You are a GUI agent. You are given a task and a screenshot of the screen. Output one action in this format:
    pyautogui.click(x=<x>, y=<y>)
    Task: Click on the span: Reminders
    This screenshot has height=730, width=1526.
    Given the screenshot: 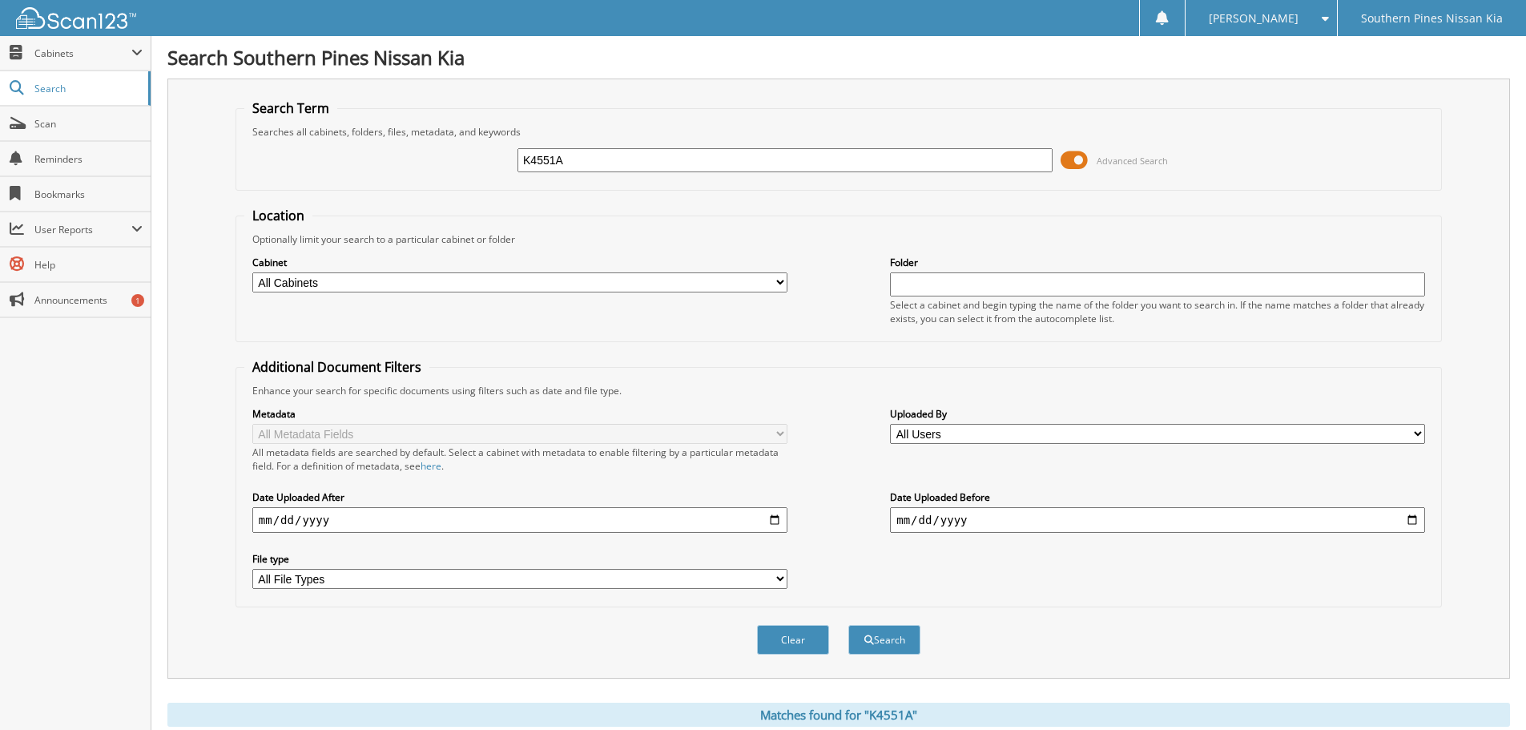 What is the action you would take?
    pyautogui.click(x=88, y=159)
    